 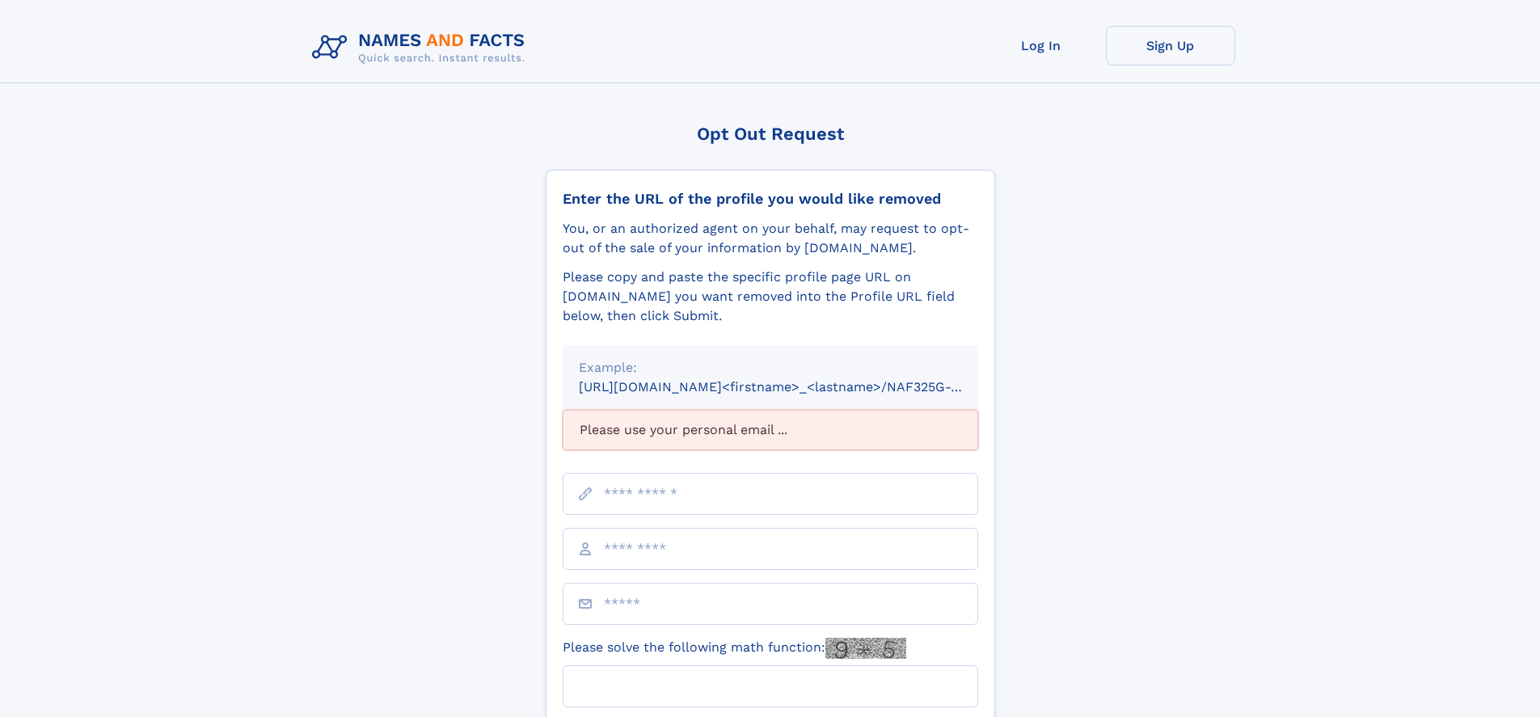 I want to click on a: Log In, so click(x=1041, y=45).